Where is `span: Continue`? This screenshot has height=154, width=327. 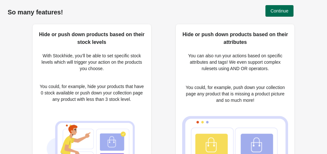 span: Continue is located at coordinates (280, 11).